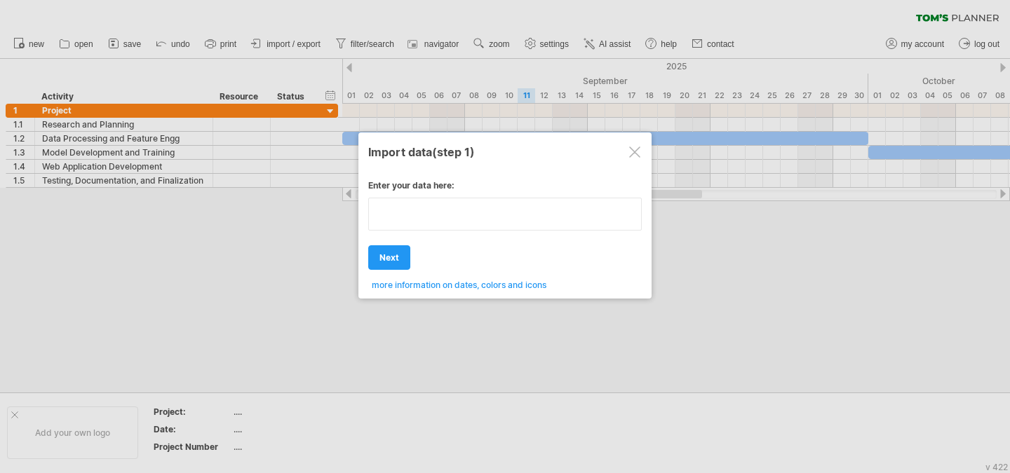 Image resolution: width=1010 pixels, height=473 pixels. Describe the element at coordinates (459, 285) in the screenshot. I see `span: more information on dates, colors and icons` at that location.